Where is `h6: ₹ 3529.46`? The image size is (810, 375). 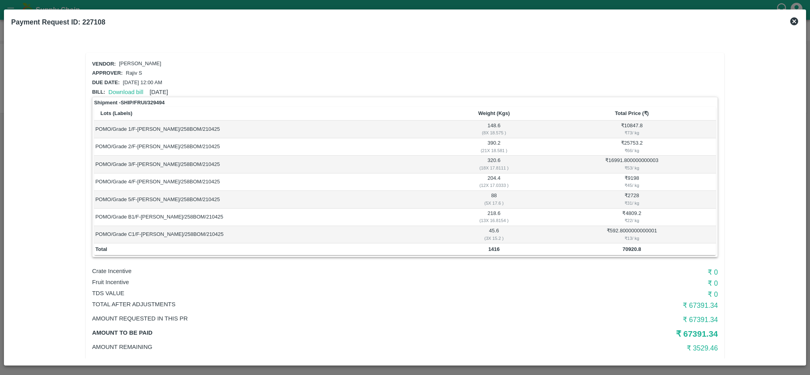 h6: ₹ 3529.46 is located at coordinates (614, 348).